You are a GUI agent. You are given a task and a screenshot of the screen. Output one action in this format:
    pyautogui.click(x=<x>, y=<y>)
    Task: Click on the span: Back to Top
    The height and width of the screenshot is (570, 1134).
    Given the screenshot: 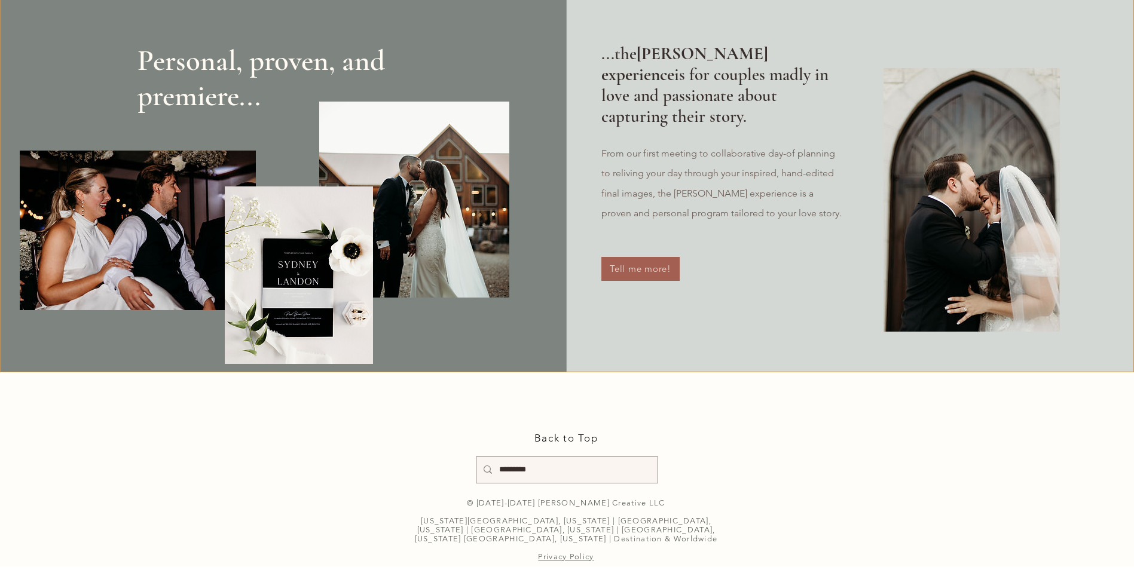 What is the action you would take?
    pyautogui.click(x=566, y=438)
    